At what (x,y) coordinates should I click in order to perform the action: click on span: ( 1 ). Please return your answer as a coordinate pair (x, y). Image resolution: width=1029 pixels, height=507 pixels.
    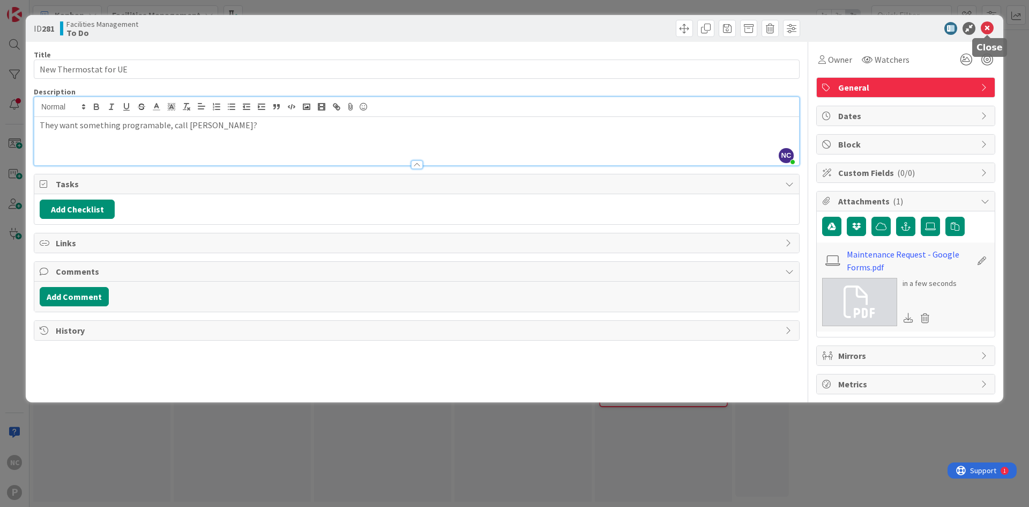
    Looking at the image, I should click on (898, 201).